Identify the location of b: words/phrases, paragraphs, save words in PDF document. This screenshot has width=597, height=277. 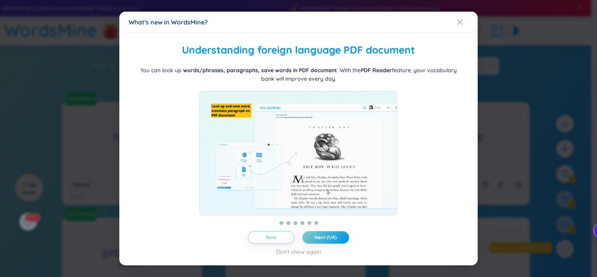
(260, 70).